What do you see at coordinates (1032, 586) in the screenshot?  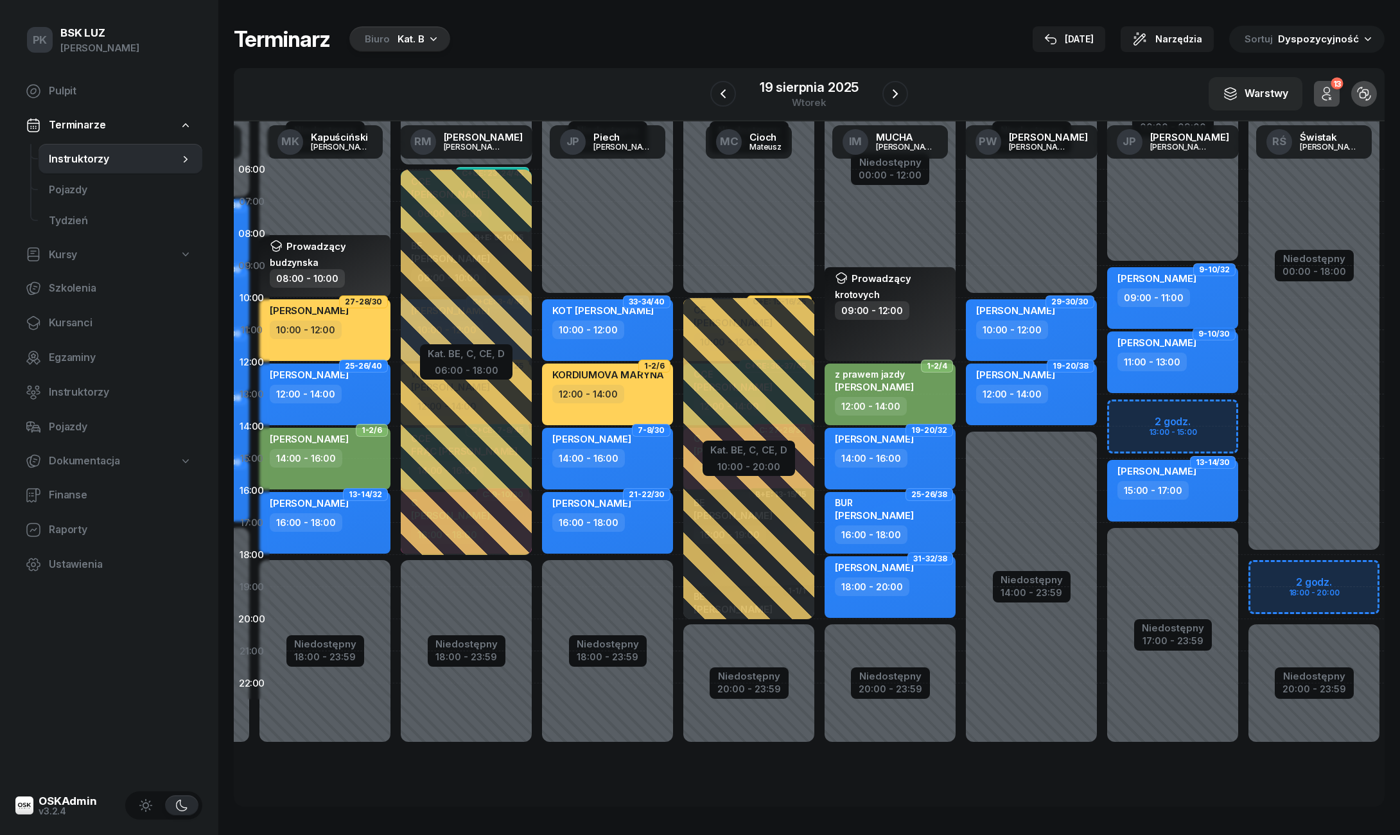 I see `button: Niedostępny14:00 - 23:59` at bounding box center [1032, 586].